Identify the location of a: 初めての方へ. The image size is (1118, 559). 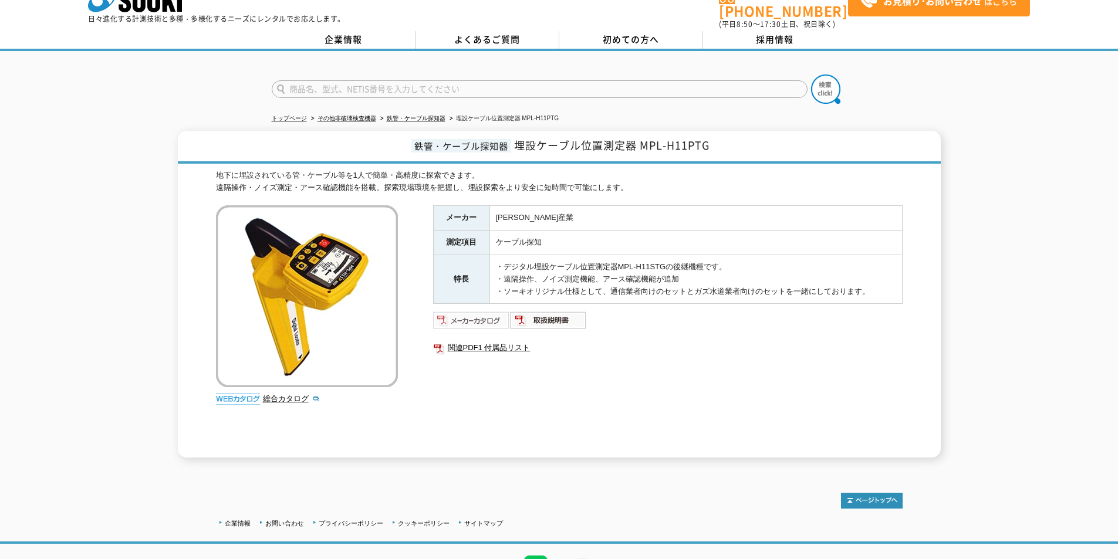
(631, 40).